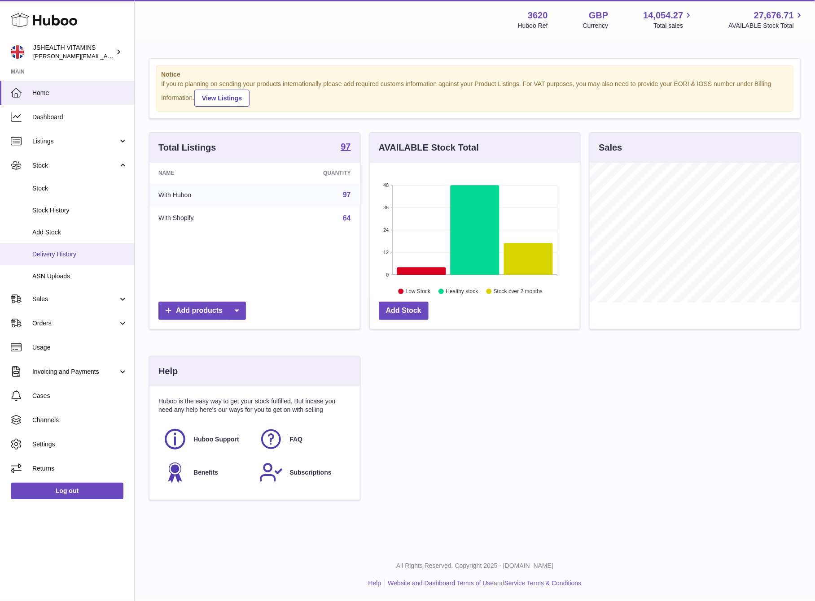 Image resolution: width=815 pixels, height=601 pixels. Describe the element at coordinates (206, 173) in the screenshot. I see `th: Name` at that location.